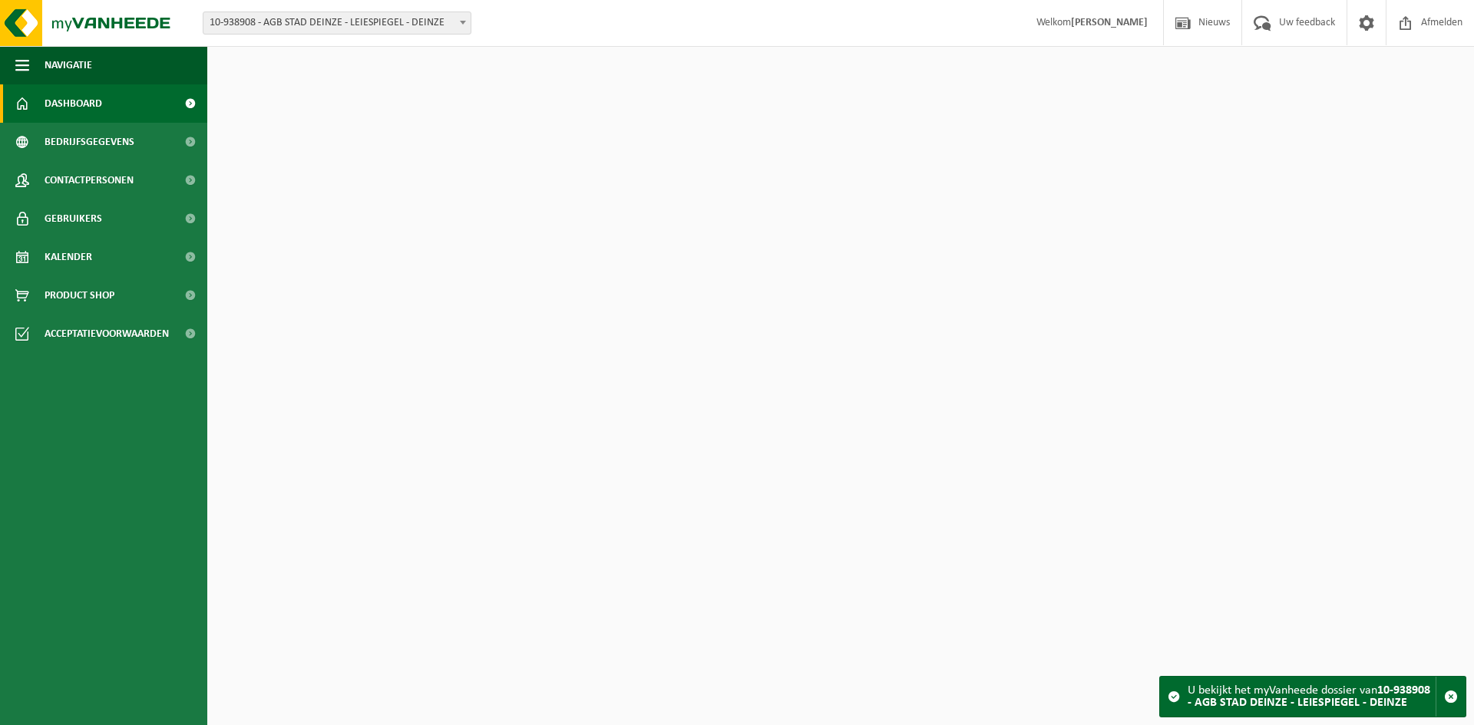  Describe the element at coordinates (73, 104) in the screenshot. I see `span: Dashboard` at that location.